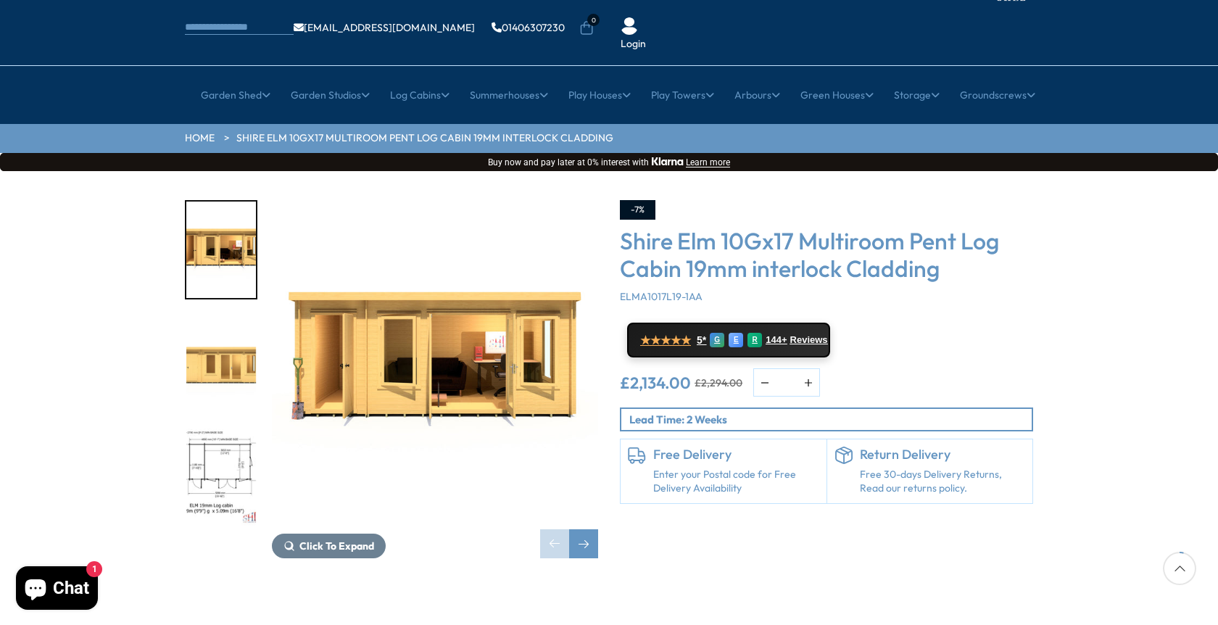 Image resolution: width=1218 pixels, height=625 pixels. Describe the element at coordinates (199, 138) in the screenshot. I see `a: HOME` at that location.